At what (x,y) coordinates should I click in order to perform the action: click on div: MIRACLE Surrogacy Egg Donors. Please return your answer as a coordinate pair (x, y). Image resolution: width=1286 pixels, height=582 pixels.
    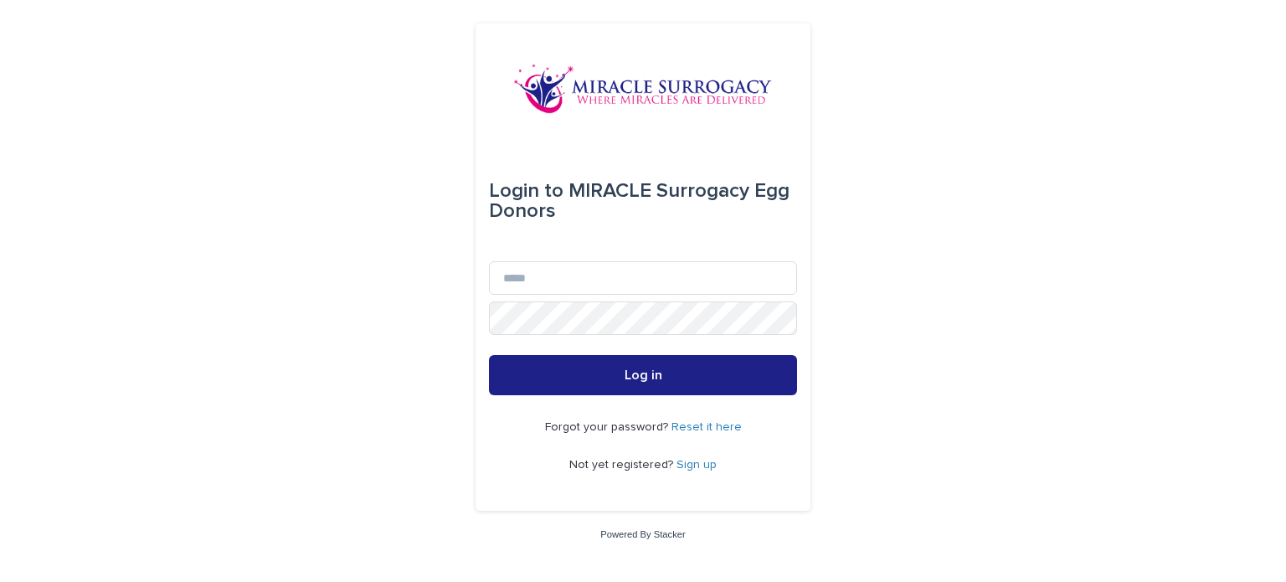
    Looking at the image, I should click on (643, 201).